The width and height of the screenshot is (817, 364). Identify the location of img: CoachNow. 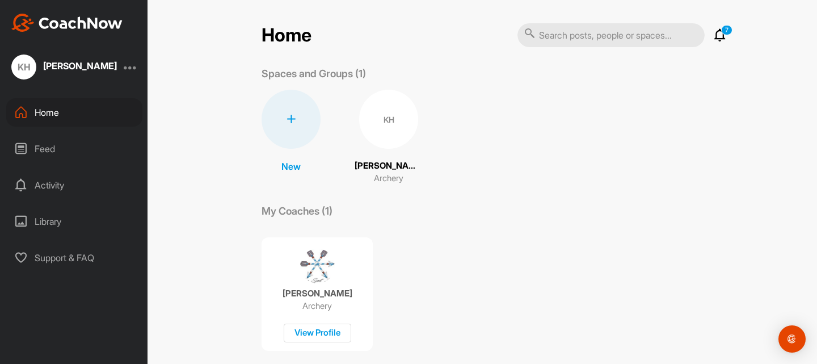
(67, 23).